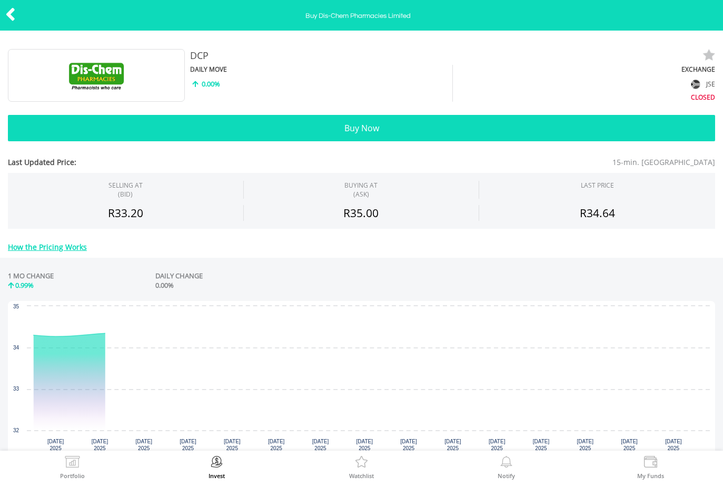  I want to click on a: Portfolio, so click(72, 467).